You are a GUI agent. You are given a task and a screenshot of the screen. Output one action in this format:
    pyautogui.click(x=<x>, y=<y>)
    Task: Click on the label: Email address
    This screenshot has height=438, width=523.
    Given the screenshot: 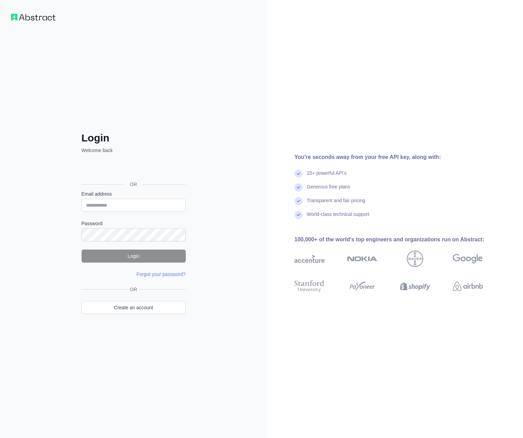 What is the action you would take?
    pyautogui.click(x=134, y=194)
    